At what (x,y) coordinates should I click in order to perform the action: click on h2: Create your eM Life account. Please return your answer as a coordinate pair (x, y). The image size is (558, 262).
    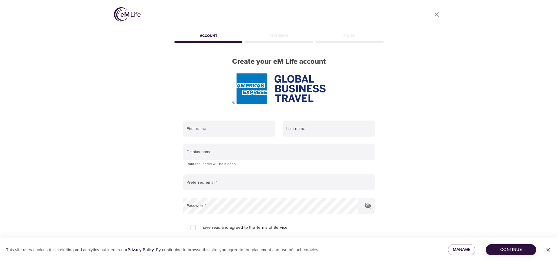
    Looking at the image, I should click on (279, 62).